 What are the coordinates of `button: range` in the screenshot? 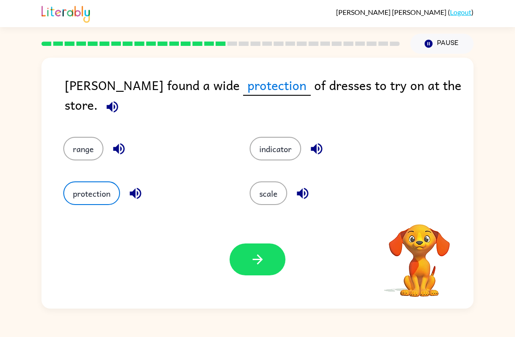 It's located at (83, 148).